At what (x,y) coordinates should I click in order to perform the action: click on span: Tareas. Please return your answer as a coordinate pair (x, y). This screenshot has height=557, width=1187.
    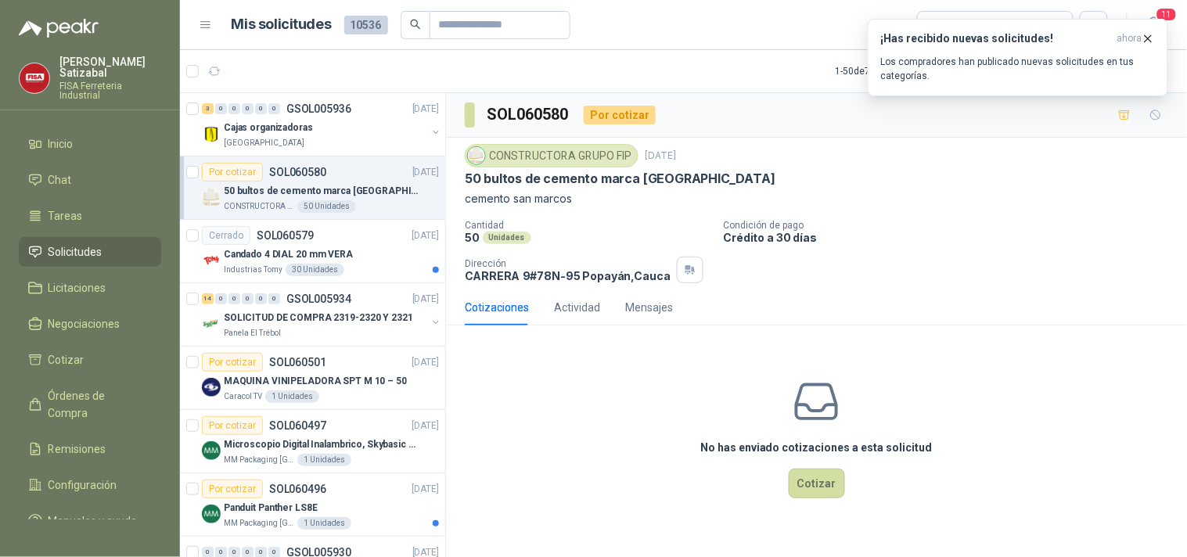
    Looking at the image, I should click on (66, 216).